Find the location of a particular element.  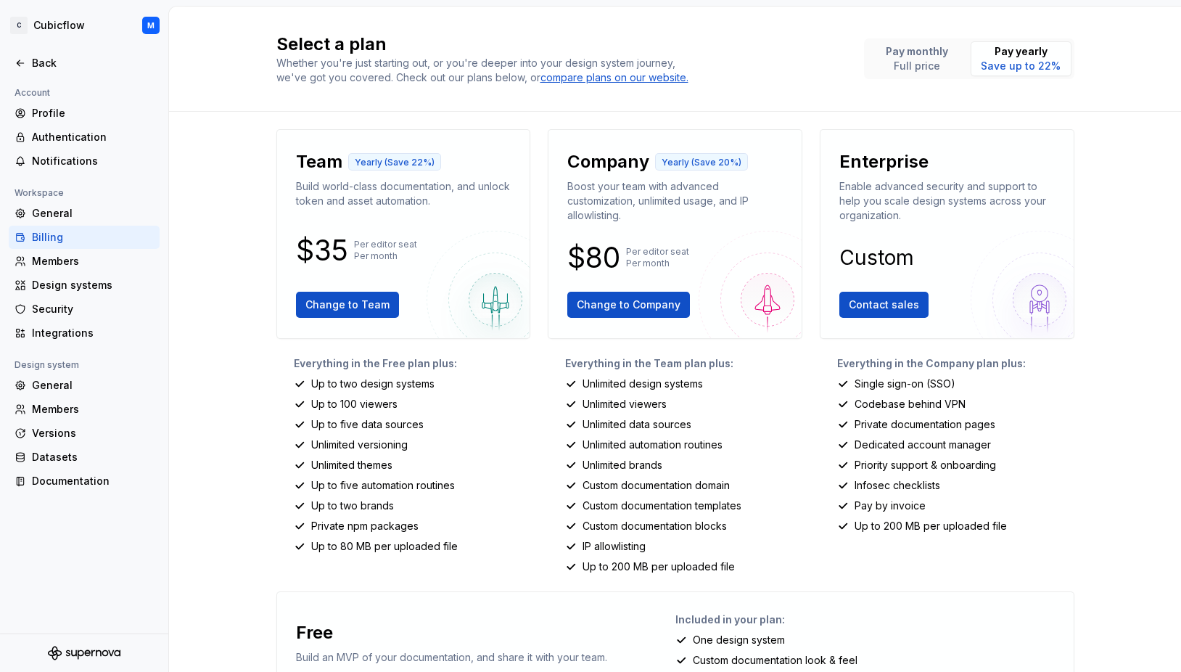

p: Everything in the Free plan plus: is located at coordinates (412, 364).